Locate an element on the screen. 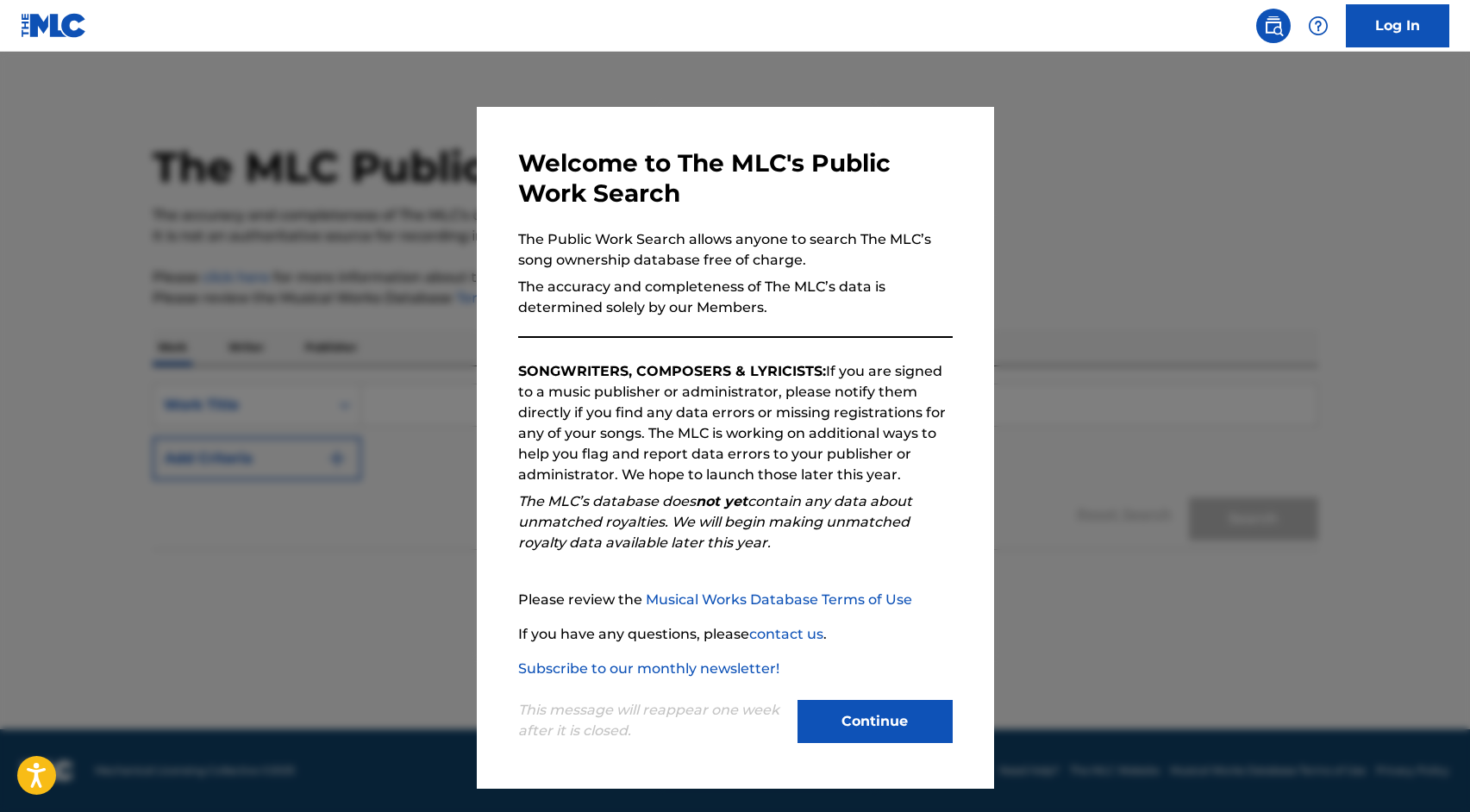 This screenshot has width=1470, height=812. div: Help is located at coordinates (1319, 26).